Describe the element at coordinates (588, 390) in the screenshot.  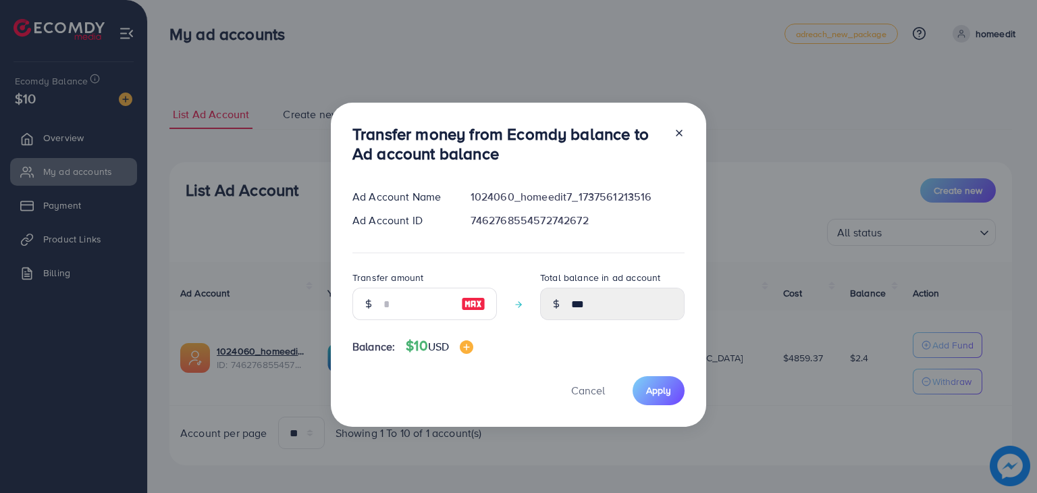
I see `button: Cancel` at that location.